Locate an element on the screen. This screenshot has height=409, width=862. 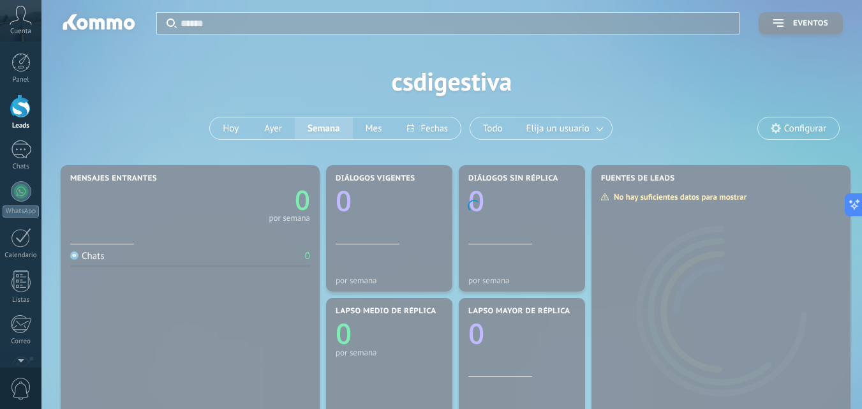
div: WhatsApp is located at coordinates (20, 211).